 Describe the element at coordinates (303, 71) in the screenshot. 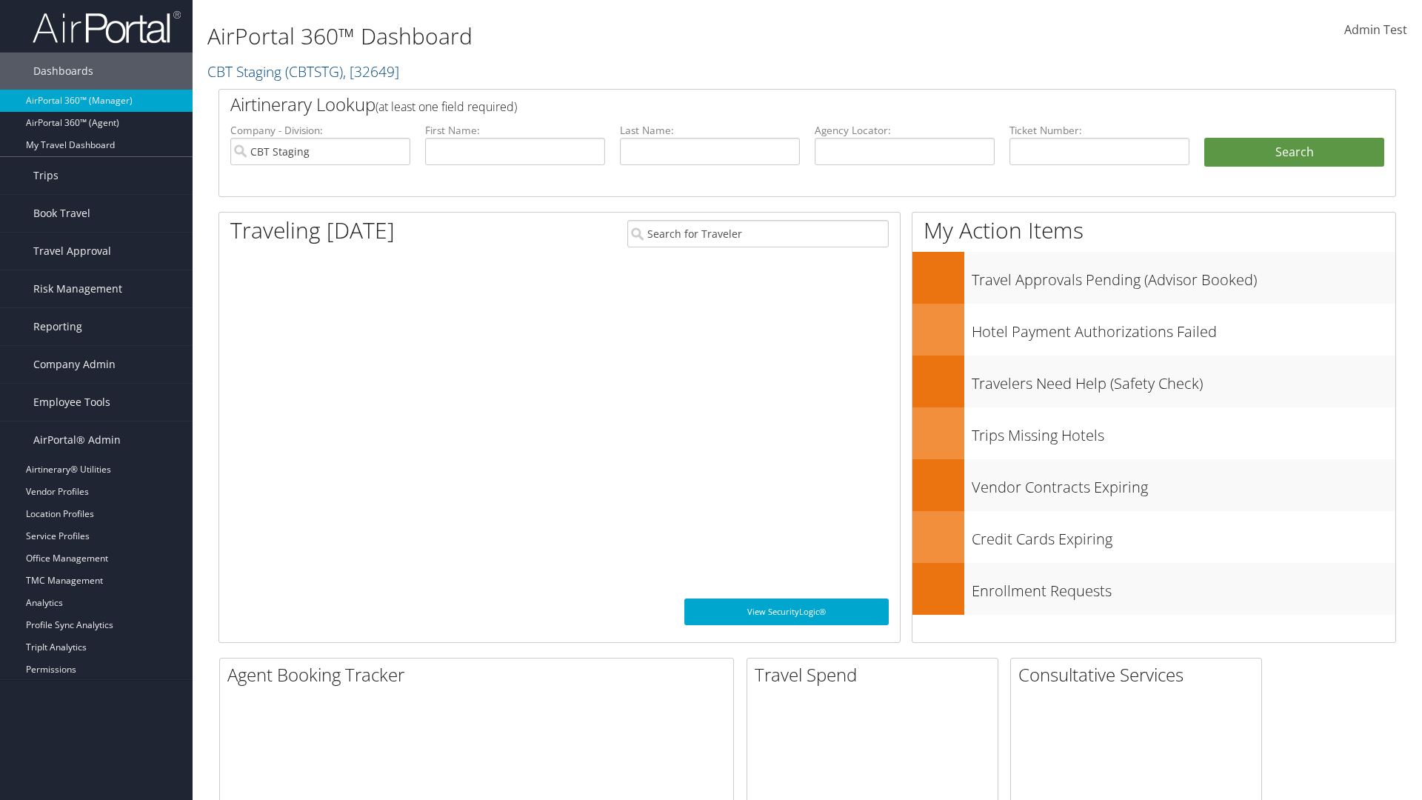

I see `a: CBT Staging` at that location.